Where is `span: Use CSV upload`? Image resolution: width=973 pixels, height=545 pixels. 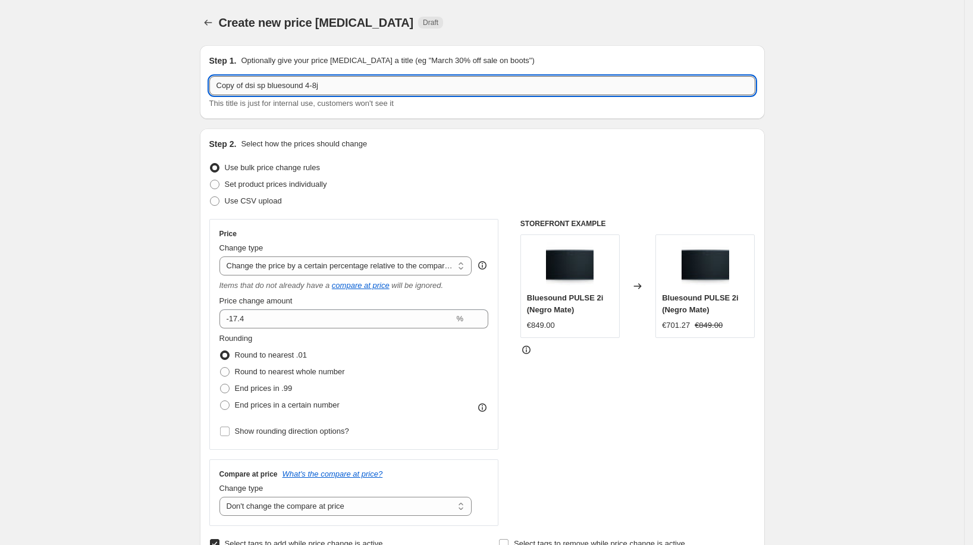 span: Use CSV upload is located at coordinates (253, 200).